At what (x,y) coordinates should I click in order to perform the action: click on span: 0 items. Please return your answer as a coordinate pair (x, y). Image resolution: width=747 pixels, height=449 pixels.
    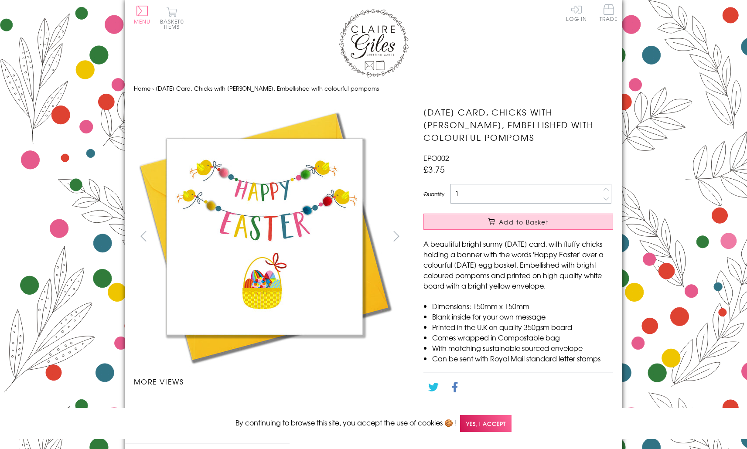
    Looking at the image, I should click on (174, 24).